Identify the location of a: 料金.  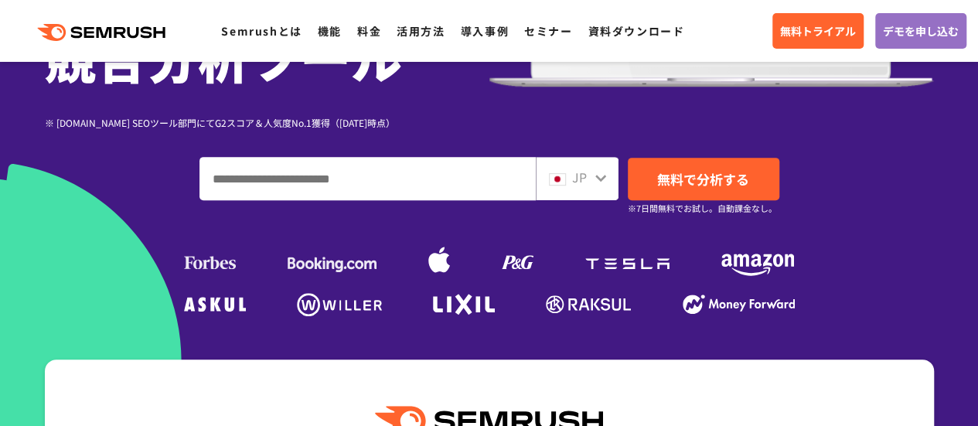
(369, 31).